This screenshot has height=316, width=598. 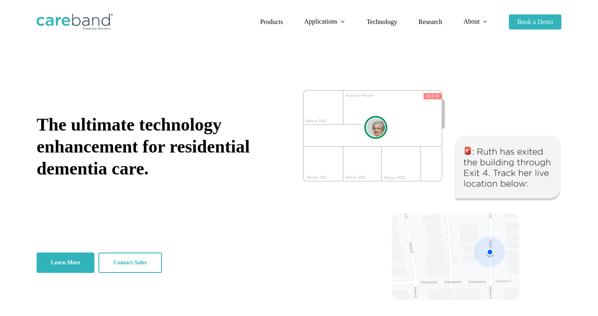 I want to click on span: Products, so click(x=271, y=22).